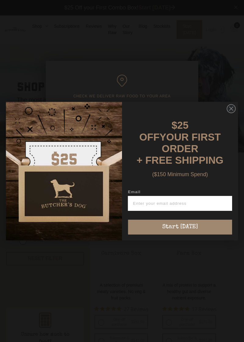  Describe the element at coordinates (164, 131) in the screenshot. I see `span: $25 OFF` at that location.